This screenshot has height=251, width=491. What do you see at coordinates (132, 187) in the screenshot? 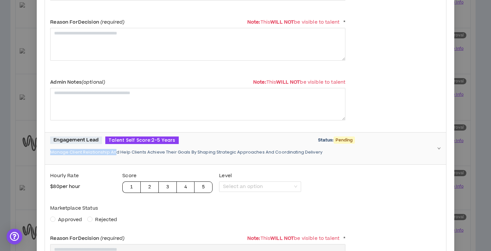
I see `p: 1` at bounding box center [132, 187].